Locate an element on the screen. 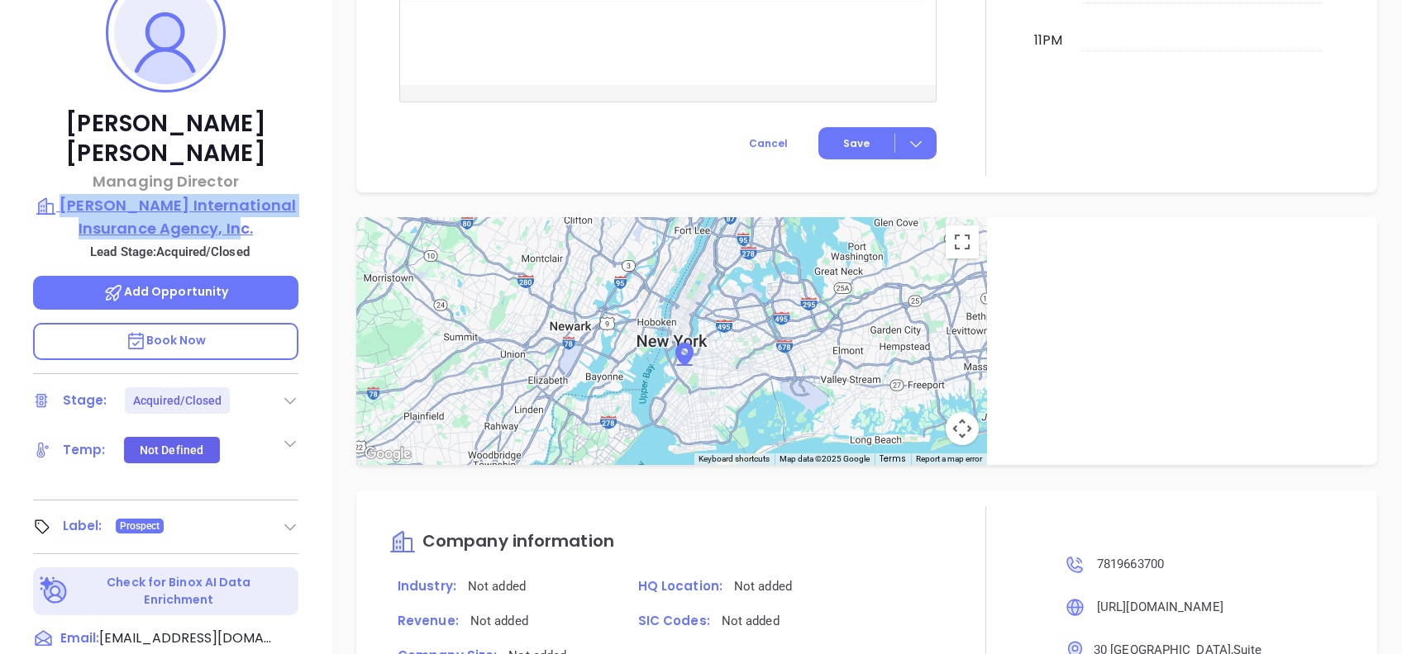  p: Lead Stage: Acquired/Closed is located at coordinates (169, 252).